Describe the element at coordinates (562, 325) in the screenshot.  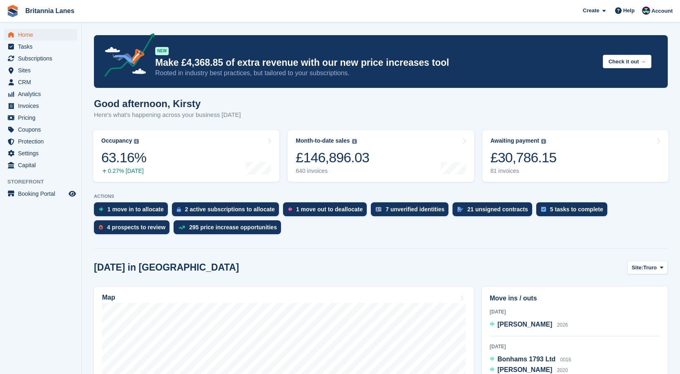
I see `span: 2026` at that location.